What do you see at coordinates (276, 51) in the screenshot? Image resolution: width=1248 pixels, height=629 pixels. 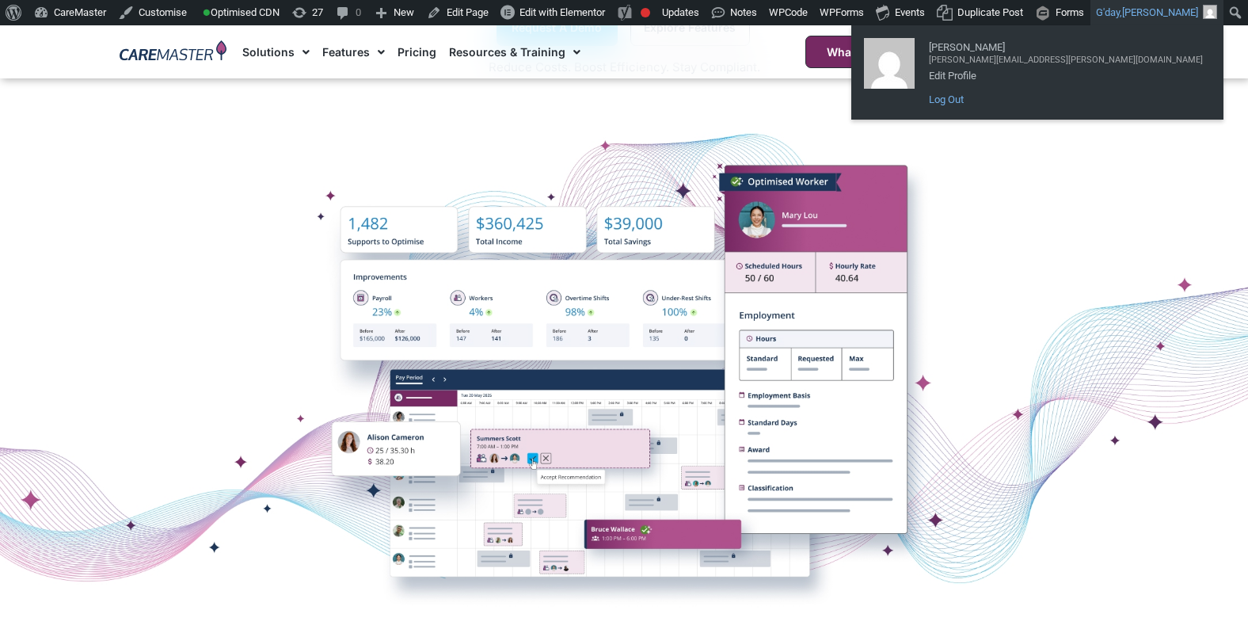 I see `a: Solutions` at bounding box center [276, 51].